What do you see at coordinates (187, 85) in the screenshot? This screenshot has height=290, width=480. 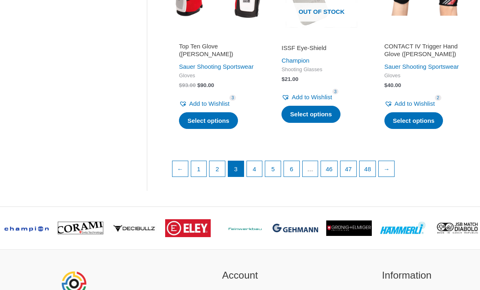 I see `bdi: 93.00` at bounding box center [187, 85].